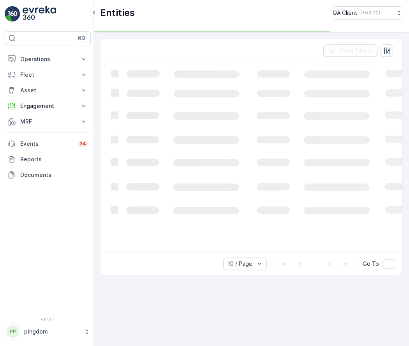 The image size is (409, 346). I want to click on p: MRF, so click(48, 122).